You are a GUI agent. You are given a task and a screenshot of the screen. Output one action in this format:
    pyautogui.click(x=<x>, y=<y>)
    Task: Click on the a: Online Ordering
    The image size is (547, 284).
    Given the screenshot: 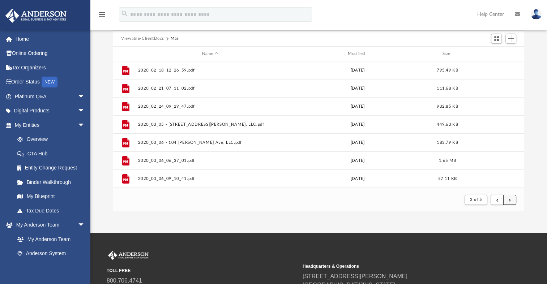 What is the action you would take?
    pyautogui.click(x=50, y=54)
    